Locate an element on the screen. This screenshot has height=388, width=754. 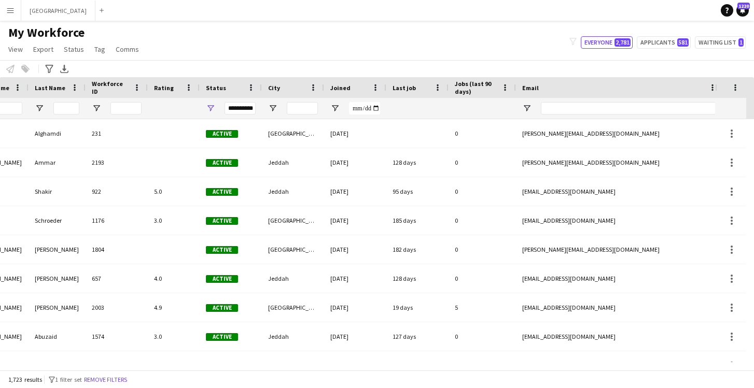
div: Alghamdi is located at coordinates (57, 133).